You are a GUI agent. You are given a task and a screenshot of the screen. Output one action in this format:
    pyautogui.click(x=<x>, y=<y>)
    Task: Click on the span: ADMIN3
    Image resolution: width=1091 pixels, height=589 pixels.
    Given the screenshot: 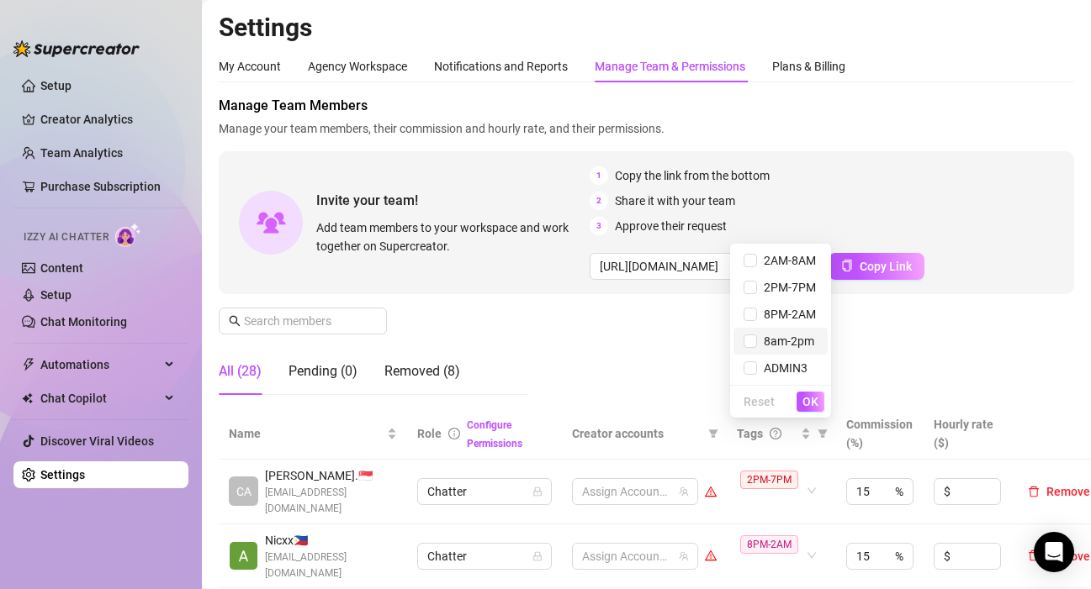 What is the action you would take?
    pyautogui.click(x=782, y=368)
    